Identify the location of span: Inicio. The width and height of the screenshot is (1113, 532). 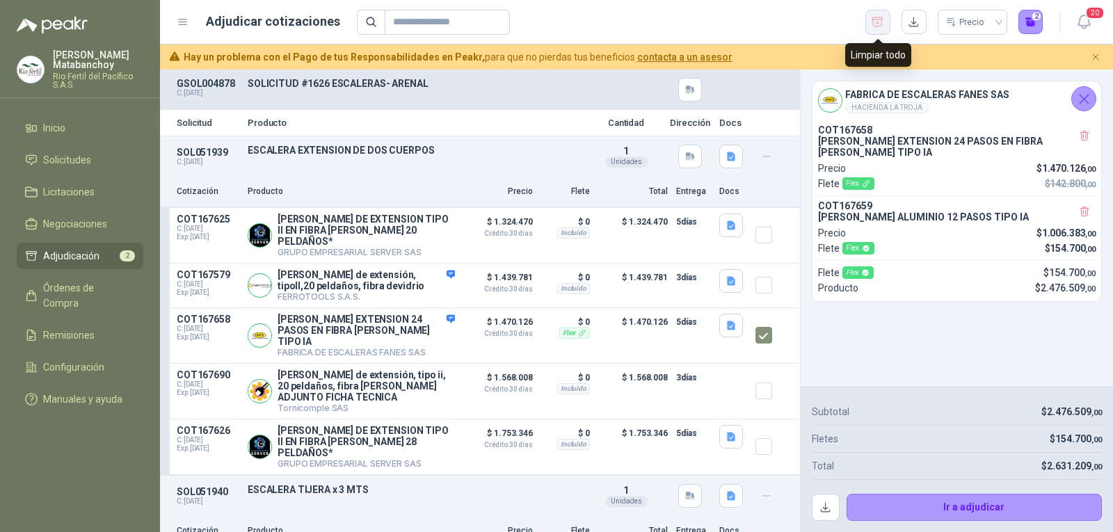
(54, 128).